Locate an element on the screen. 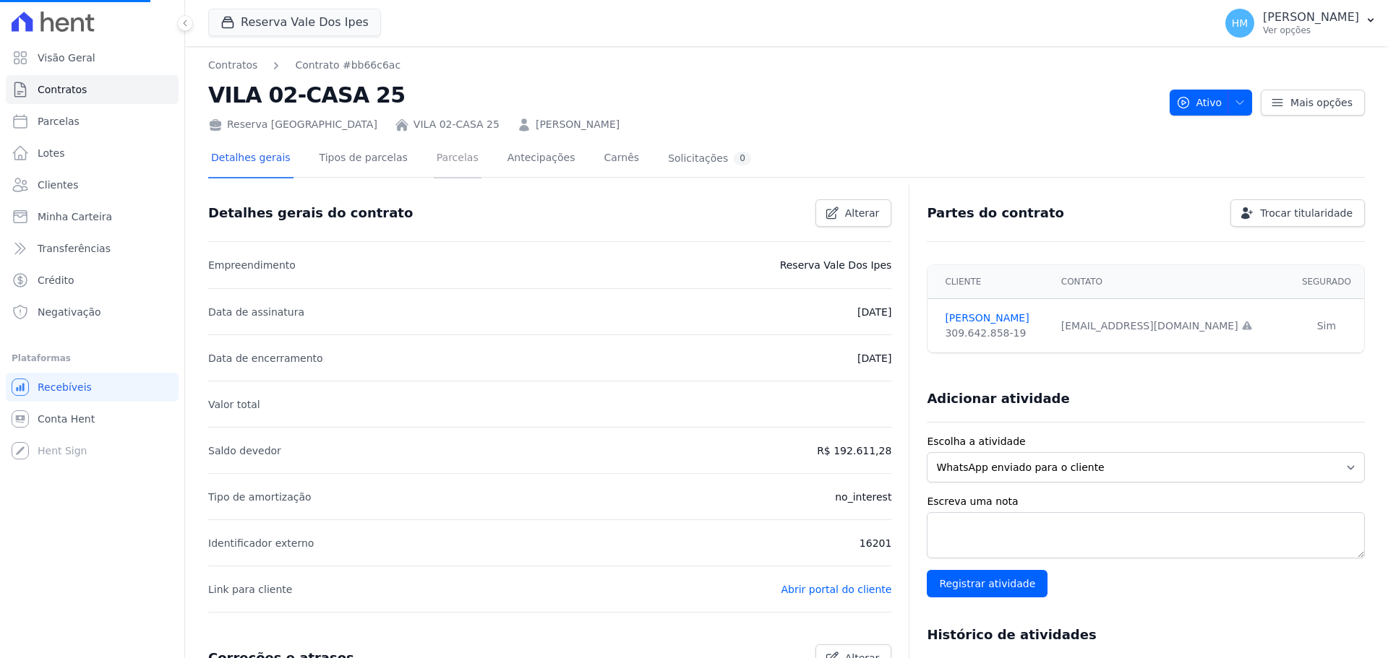 The height and width of the screenshot is (658, 1388). a: Transferências is located at coordinates (92, 249).